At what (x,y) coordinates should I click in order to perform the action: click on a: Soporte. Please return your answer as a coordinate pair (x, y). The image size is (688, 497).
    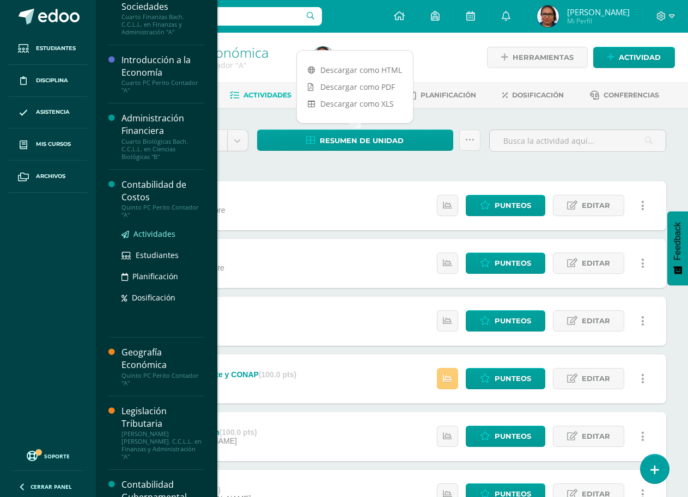
    Looking at the image, I should click on (48, 455).